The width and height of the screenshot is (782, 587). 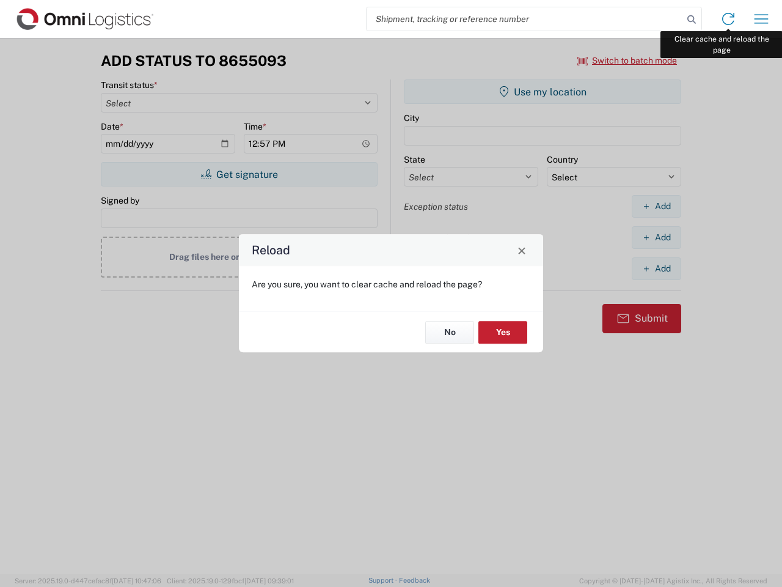 I want to click on p: Are you sure, you want to clear cache and reload the page?, so click(x=391, y=284).